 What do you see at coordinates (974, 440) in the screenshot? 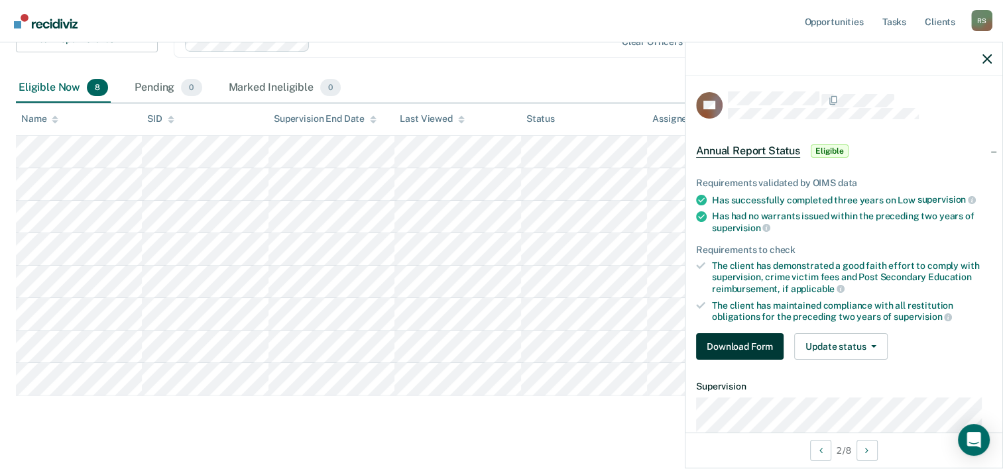
I see `div: Open Intercom Messenger` at bounding box center [974, 440].